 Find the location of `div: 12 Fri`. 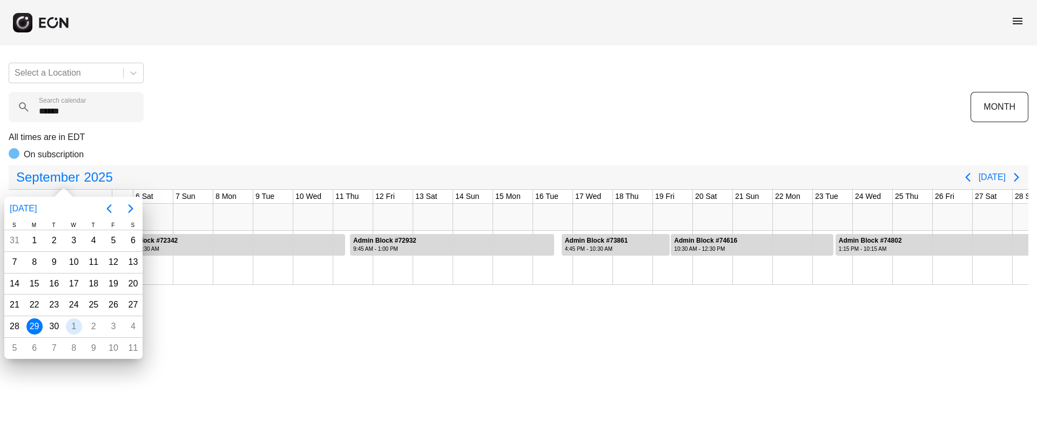

div: 12 Fri is located at coordinates (385, 196).